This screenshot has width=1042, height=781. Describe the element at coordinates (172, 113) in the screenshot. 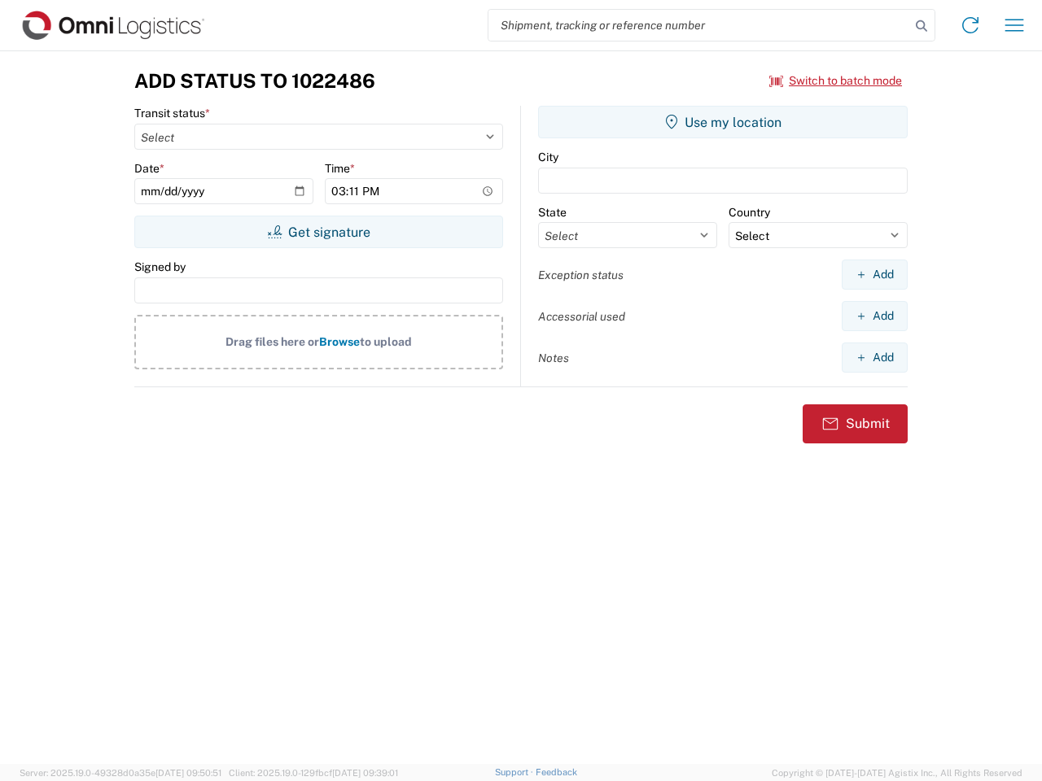

I see `label: Transit status` at that location.